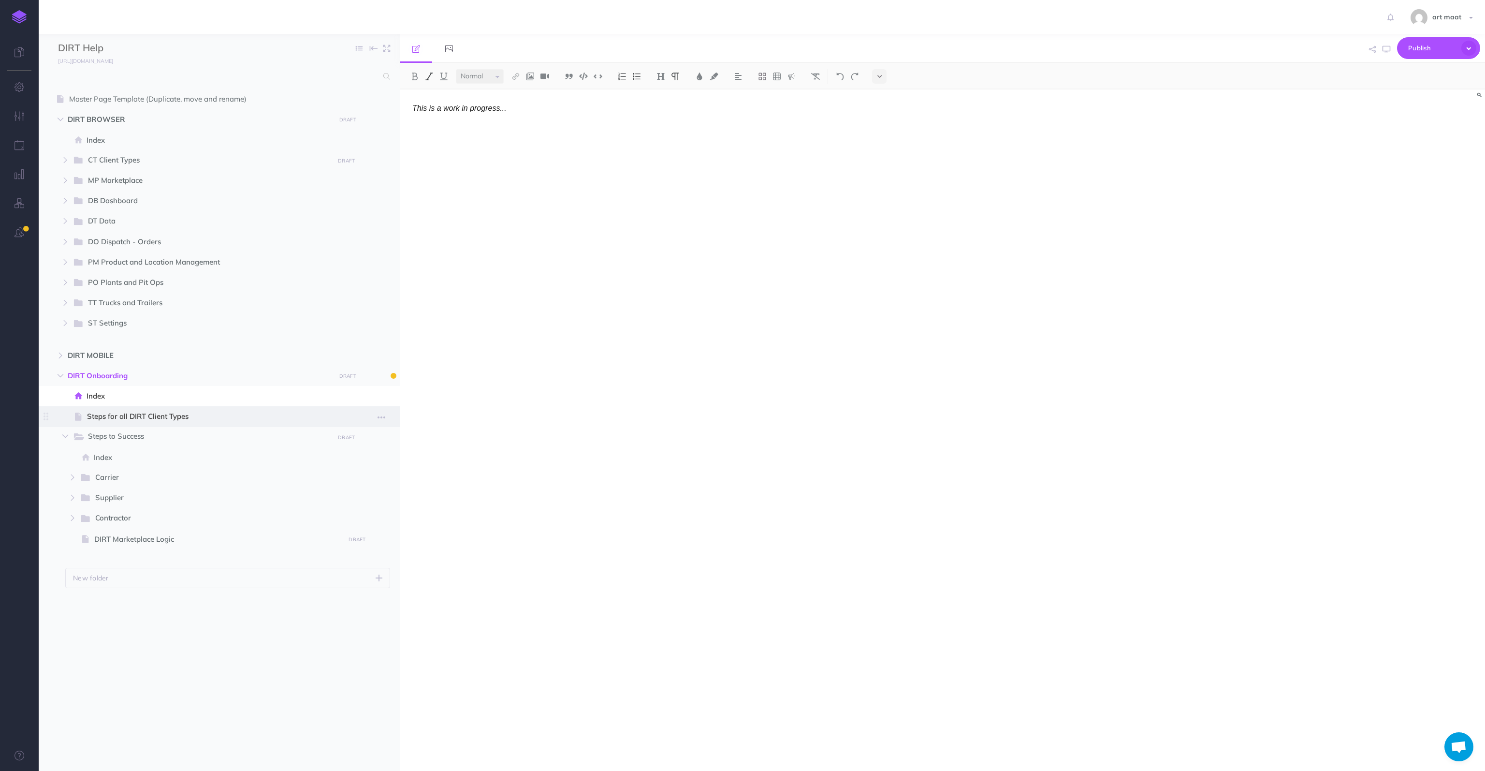  I want to click on img: Ordered list button, so click(622, 76).